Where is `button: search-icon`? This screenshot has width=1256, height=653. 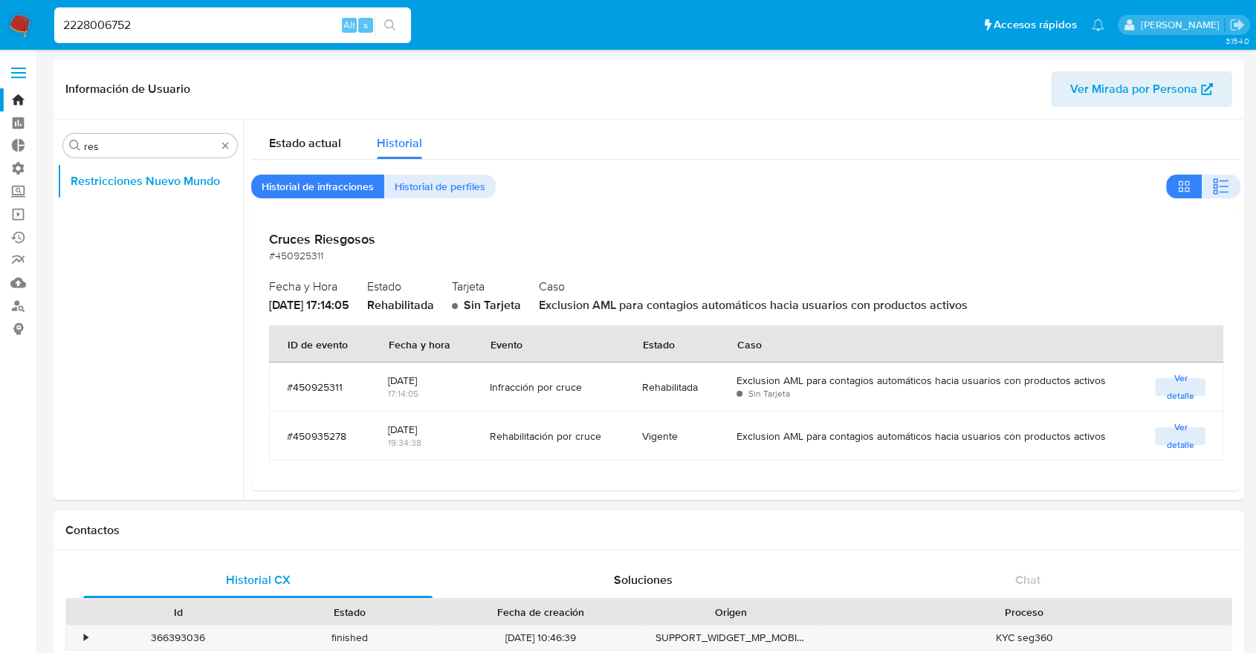
button: search-icon is located at coordinates (389, 25).